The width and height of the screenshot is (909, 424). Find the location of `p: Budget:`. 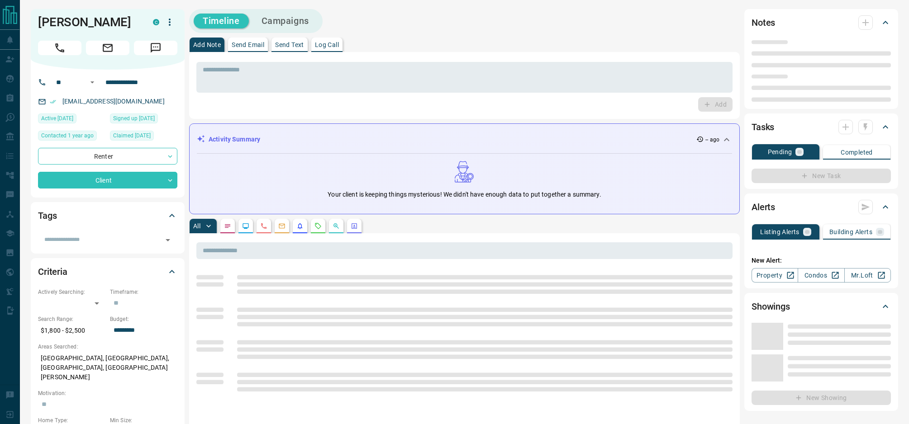

p: Budget: is located at coordinates (143, 319).